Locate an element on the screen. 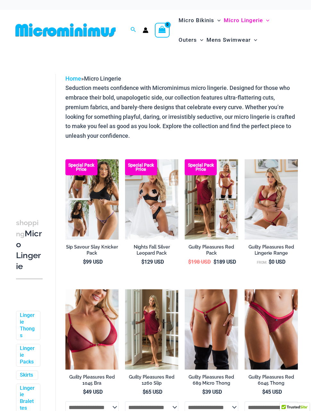 The image size is (311, 411). img: Guilty Pleasures Red Collection Pack F is located at coordinates (211, 199).